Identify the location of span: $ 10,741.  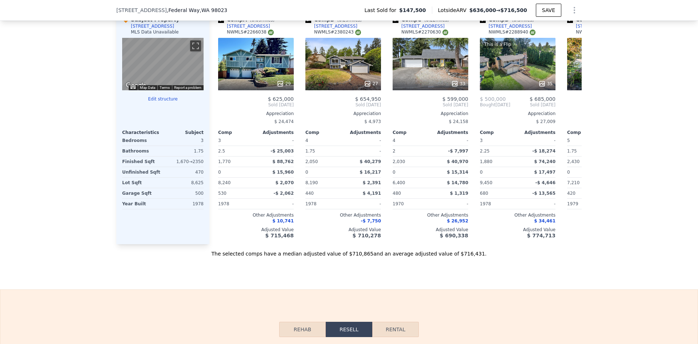
(283, 221).